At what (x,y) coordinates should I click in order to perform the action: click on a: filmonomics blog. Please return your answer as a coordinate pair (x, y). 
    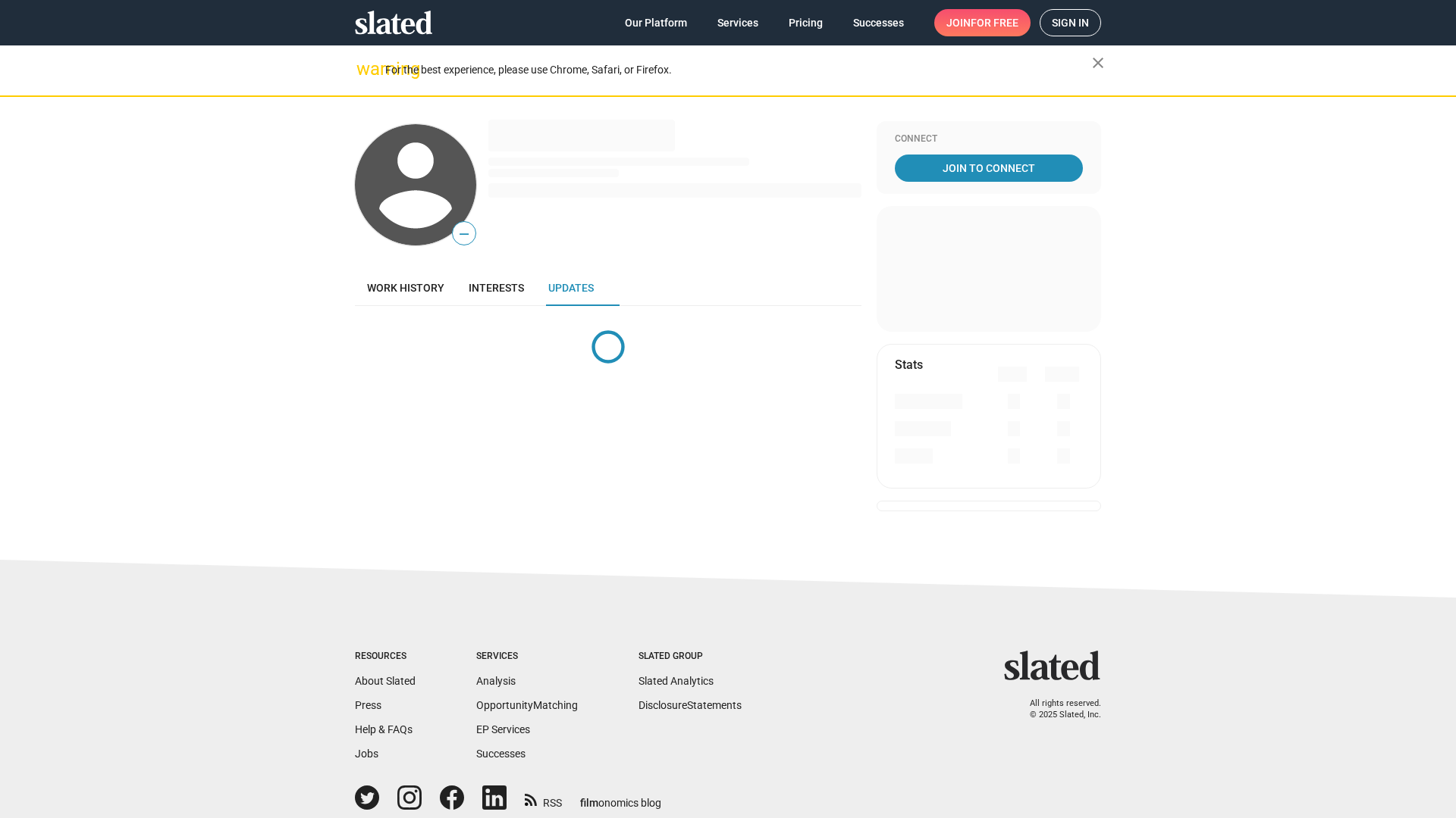
    Looking at the image, I should click on (620, 797).